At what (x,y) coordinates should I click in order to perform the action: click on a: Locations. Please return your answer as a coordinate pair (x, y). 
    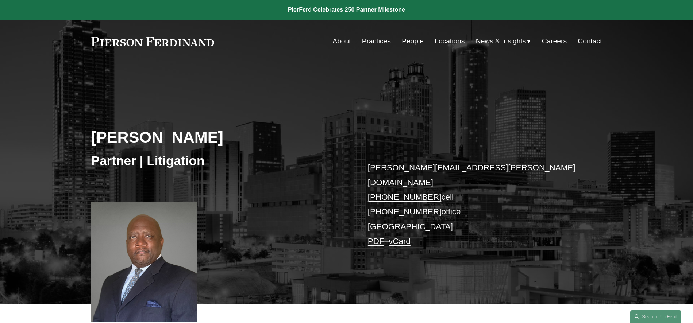
    Looking at the image, I should click on (449, 41).